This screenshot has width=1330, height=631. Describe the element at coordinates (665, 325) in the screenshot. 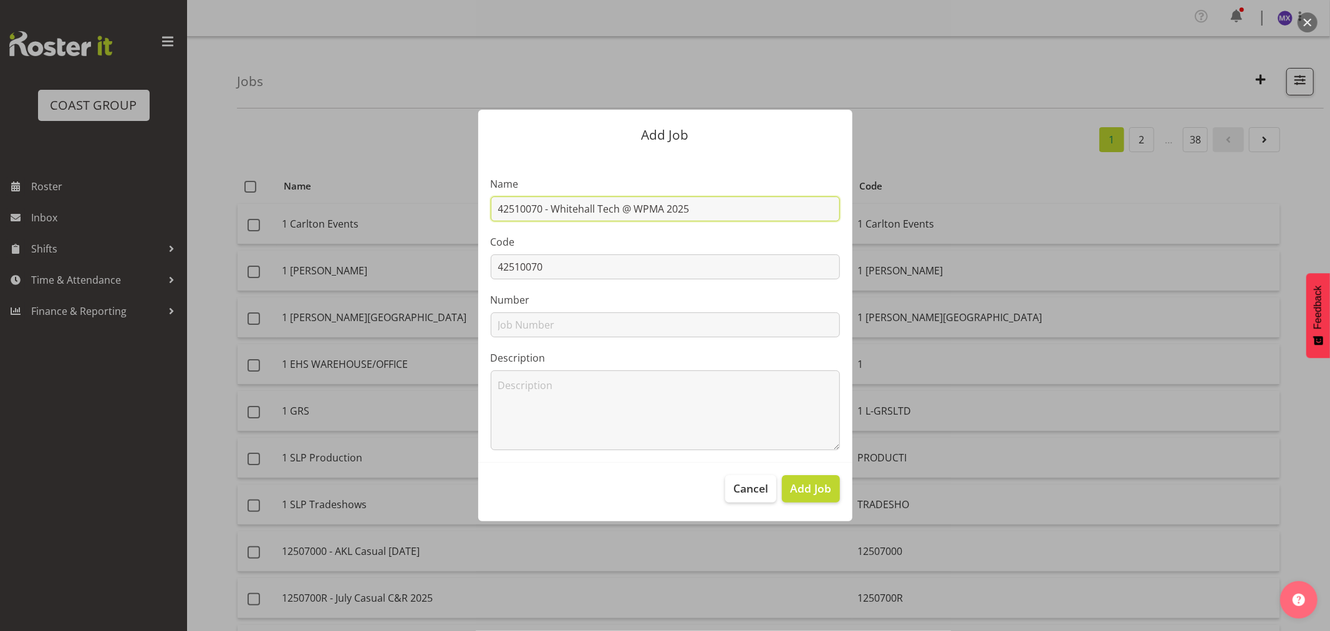

I see `input: Job Number` at that location.